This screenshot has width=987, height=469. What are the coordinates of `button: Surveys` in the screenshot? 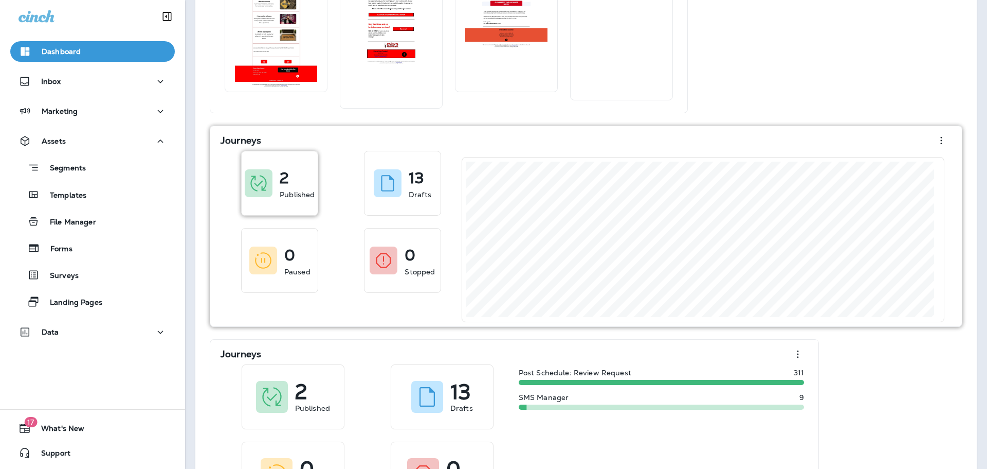 It's located at (93, 275).